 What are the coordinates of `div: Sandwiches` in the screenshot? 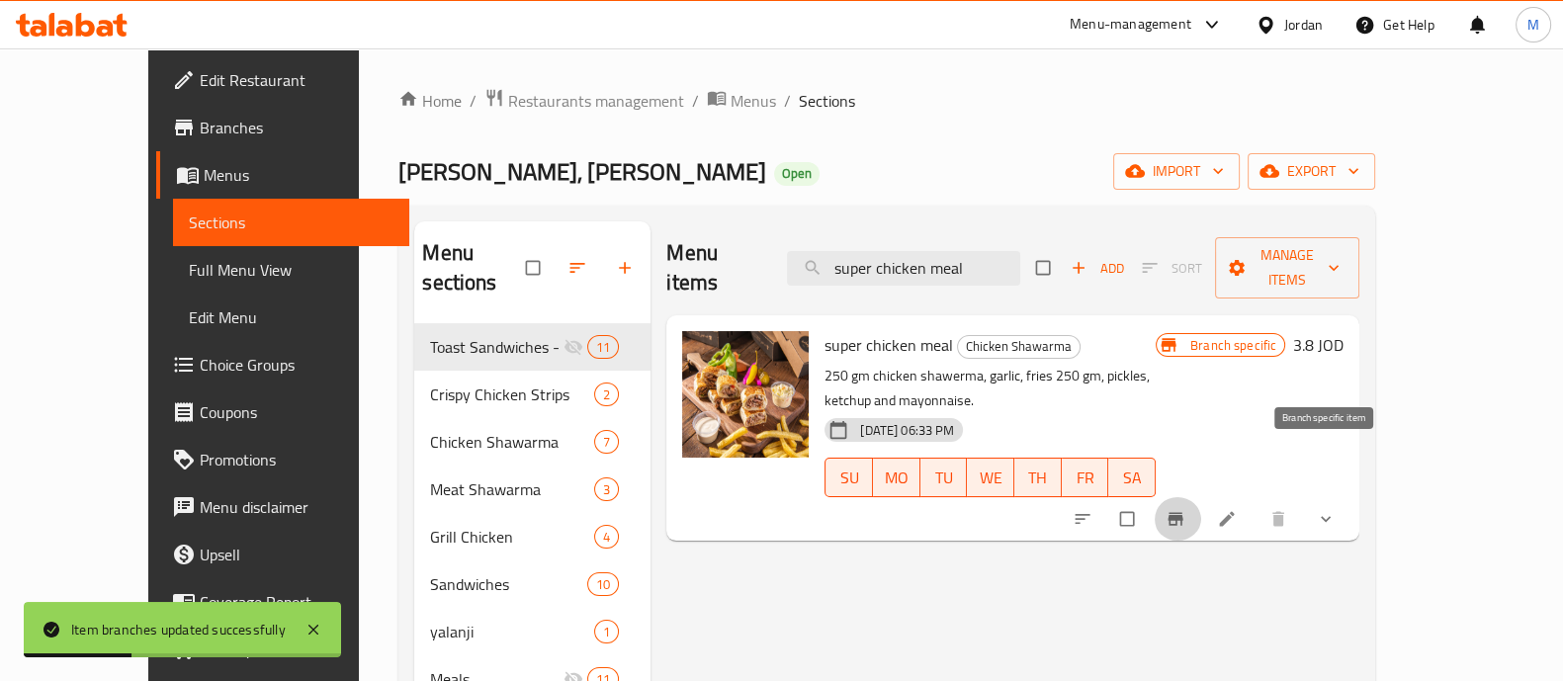 It's located at (508, 584).